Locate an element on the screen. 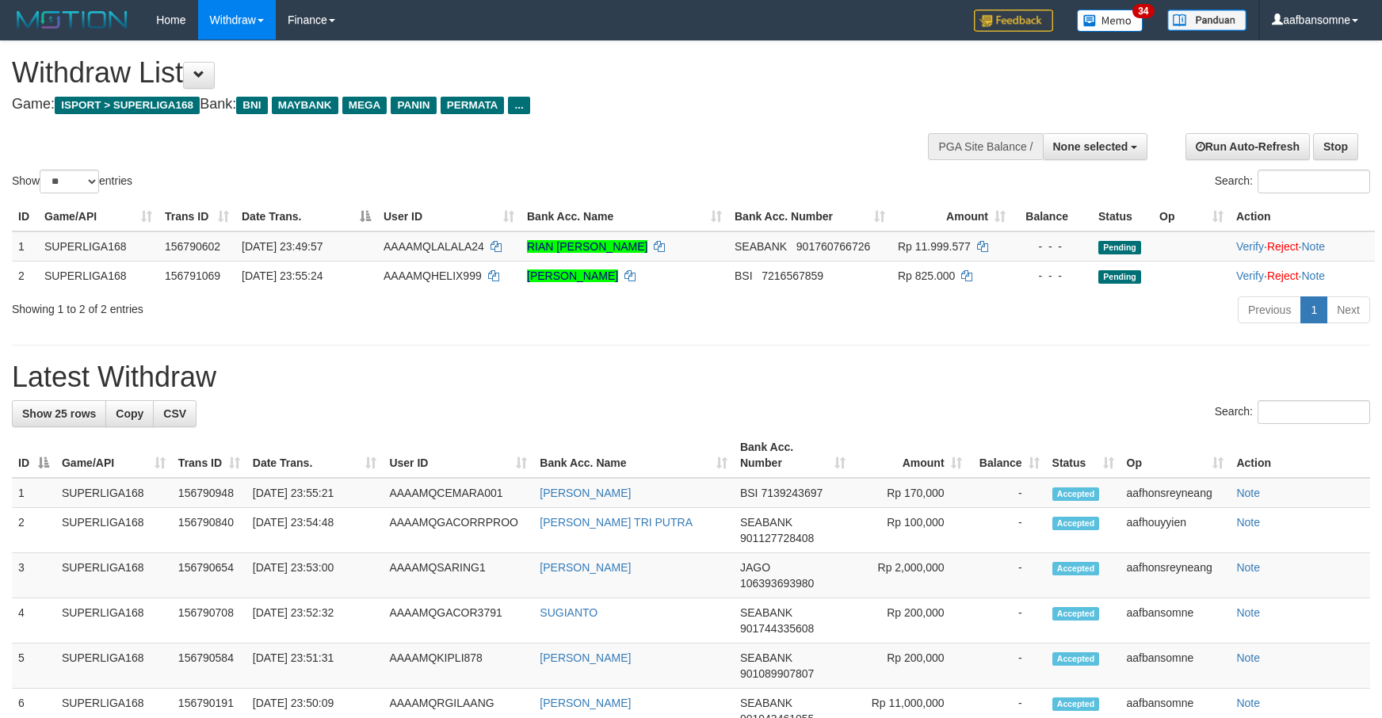  a: Copy is located at coordinates (129, 414).